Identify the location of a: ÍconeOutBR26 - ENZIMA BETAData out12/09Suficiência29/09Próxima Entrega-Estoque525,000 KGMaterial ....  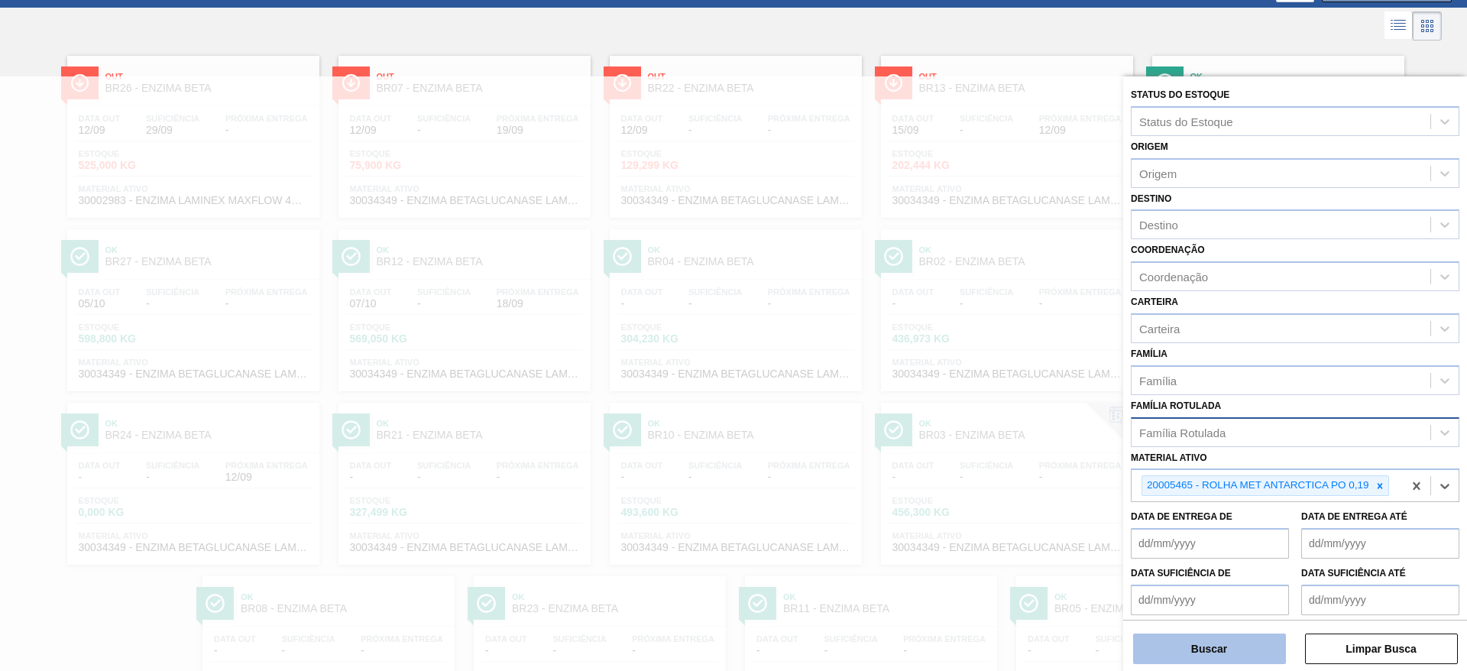
(191, 131).